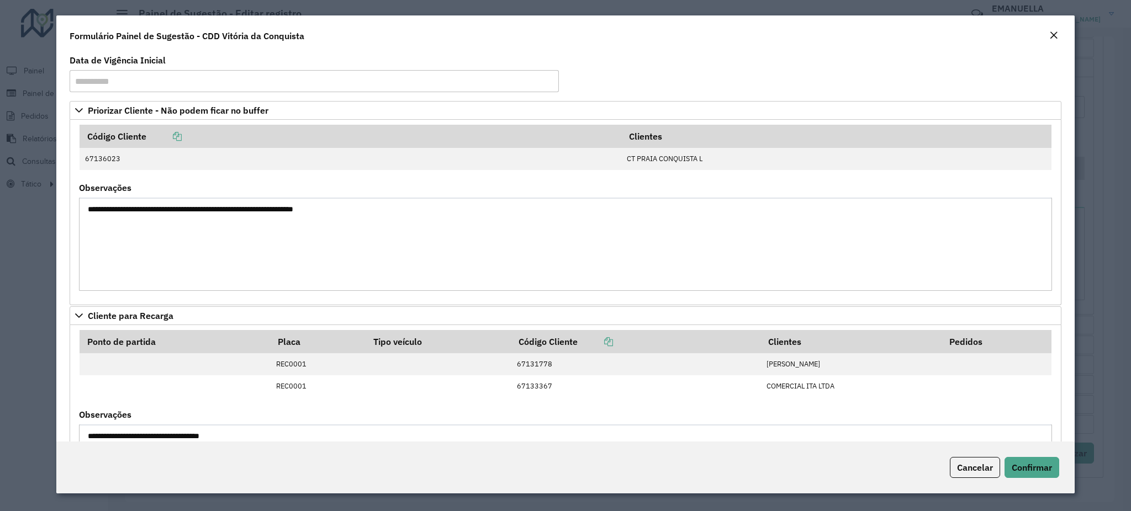 This screenshot has height=511, width=1131. Describe the element at coordinates (975, 468) in the screenshot. I see `button: Cancelar` at that location.